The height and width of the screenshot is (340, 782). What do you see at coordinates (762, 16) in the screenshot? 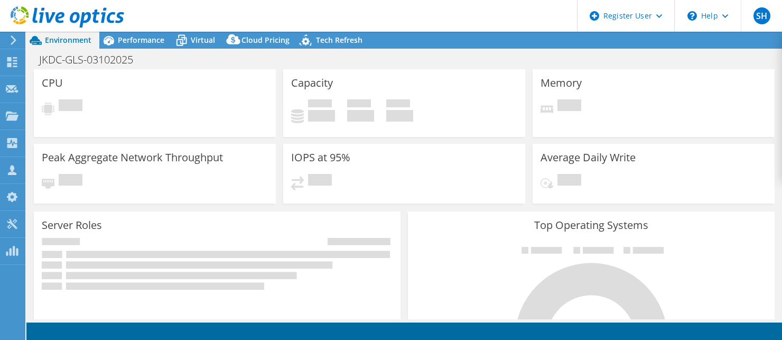
I see `span: SH` at bounding box center [762, 16].